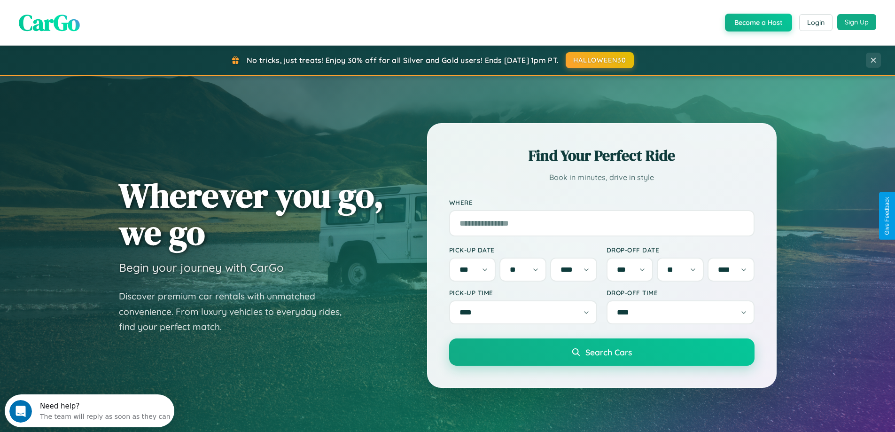  I want to click on button: Search Cars, so click(602, 352).